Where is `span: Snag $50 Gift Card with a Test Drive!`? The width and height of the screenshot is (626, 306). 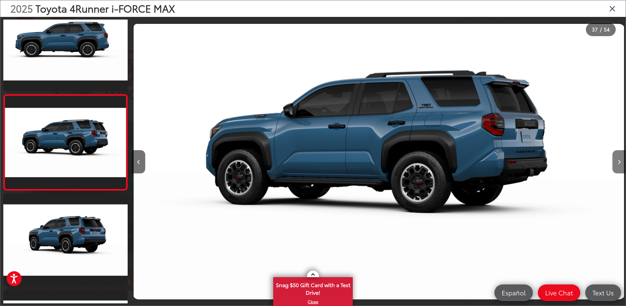 span: Snag $50 Gift Card with a Test Drive! is located at coordinates (313, 288).